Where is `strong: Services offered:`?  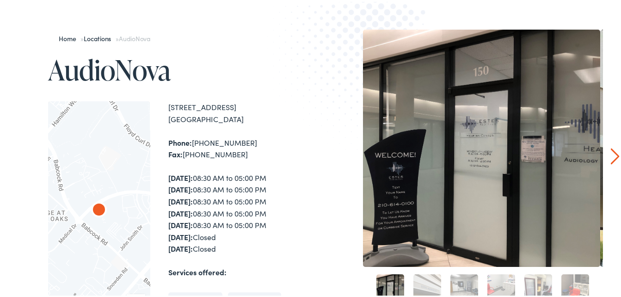
strong: Services offered: is located at coordinates (197, 270).